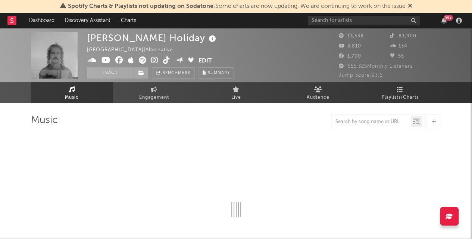  Describe the element at coordinates (88, 21) in the screenshot. I see `a: Discovery Assistant` at that location.